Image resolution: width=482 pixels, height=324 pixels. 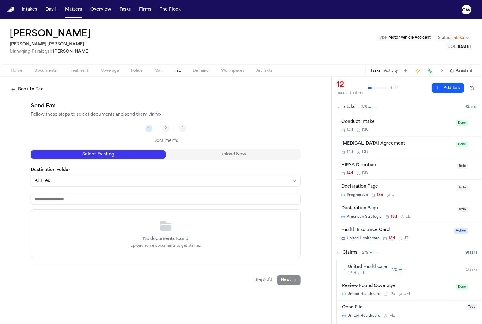 I want to click on span: 2, so click(x=166, y=129).